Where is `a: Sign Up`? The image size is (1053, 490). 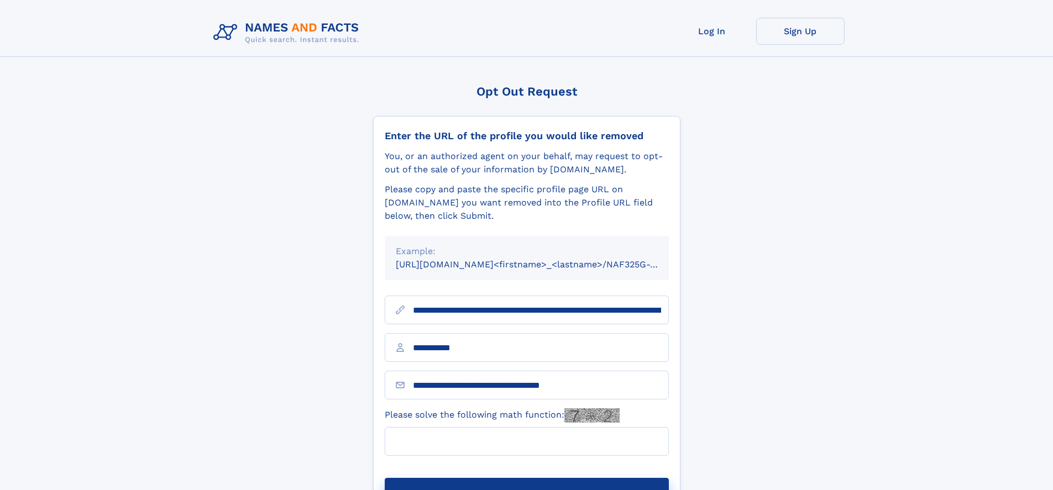
a: Sign Up is located at coordinates (801, 31).